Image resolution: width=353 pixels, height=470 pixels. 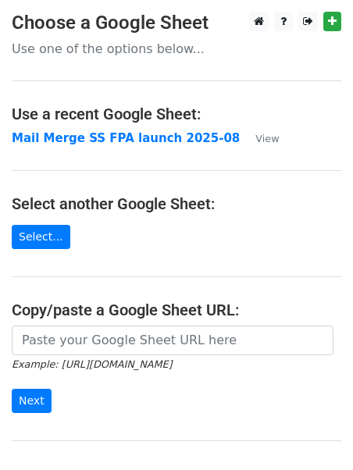 What do you see at coordinates (259, 138) in the screenshot?
I see `a: View` at bounding box center [259, 138].